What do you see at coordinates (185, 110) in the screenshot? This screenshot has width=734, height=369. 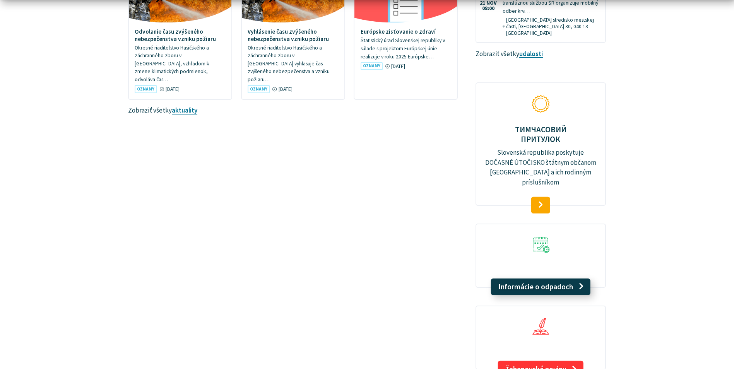 I see `a: Zobraziť všetky aktuality` at bounding box center [185, 110].